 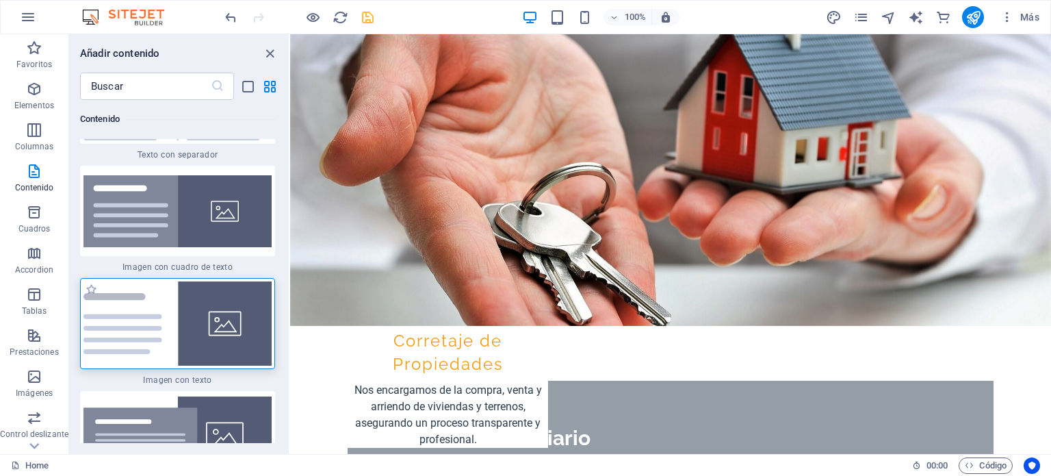 I want to click on i: Guardar (Ctrl+S), so click(x=367, y=17).